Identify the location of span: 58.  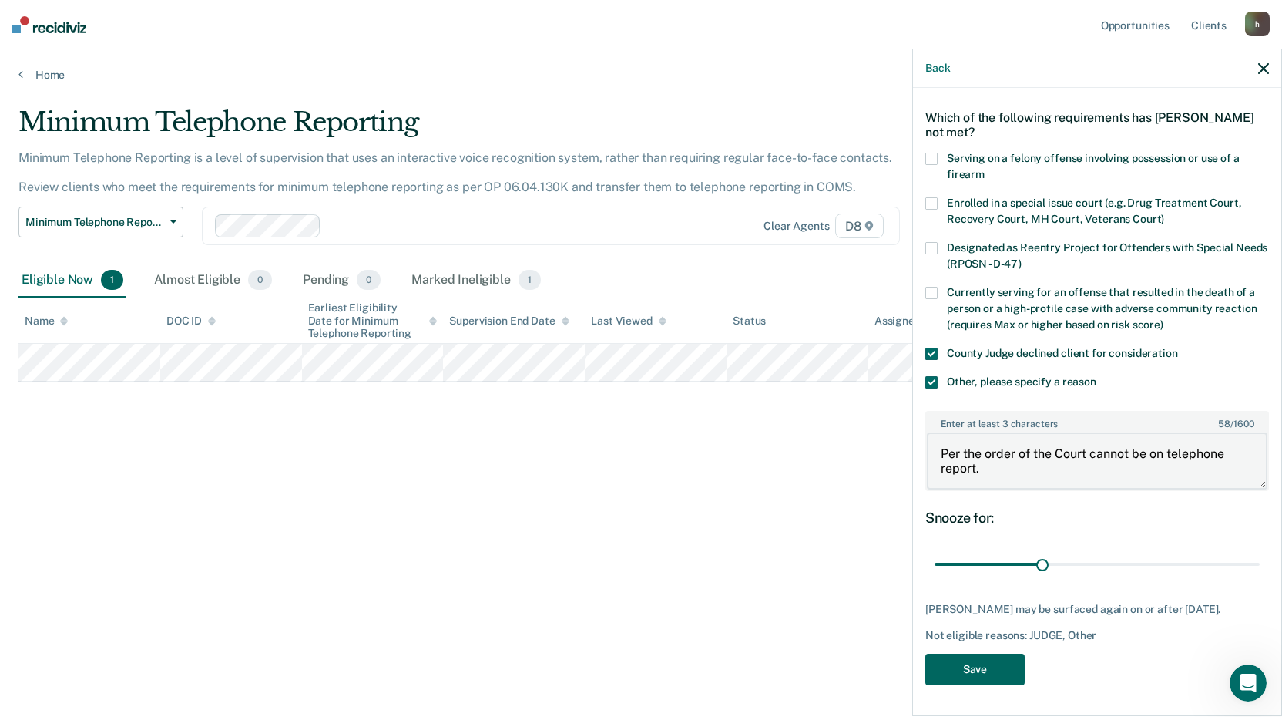
(1224, 424).